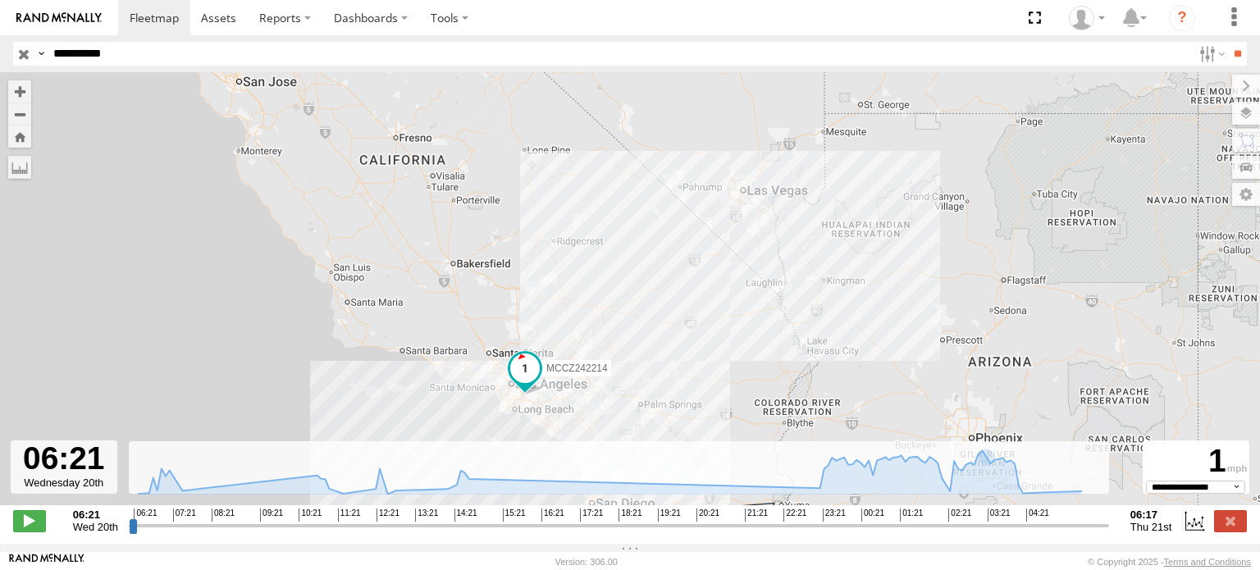  I want to click on span: 16:21, so click(553, 515).